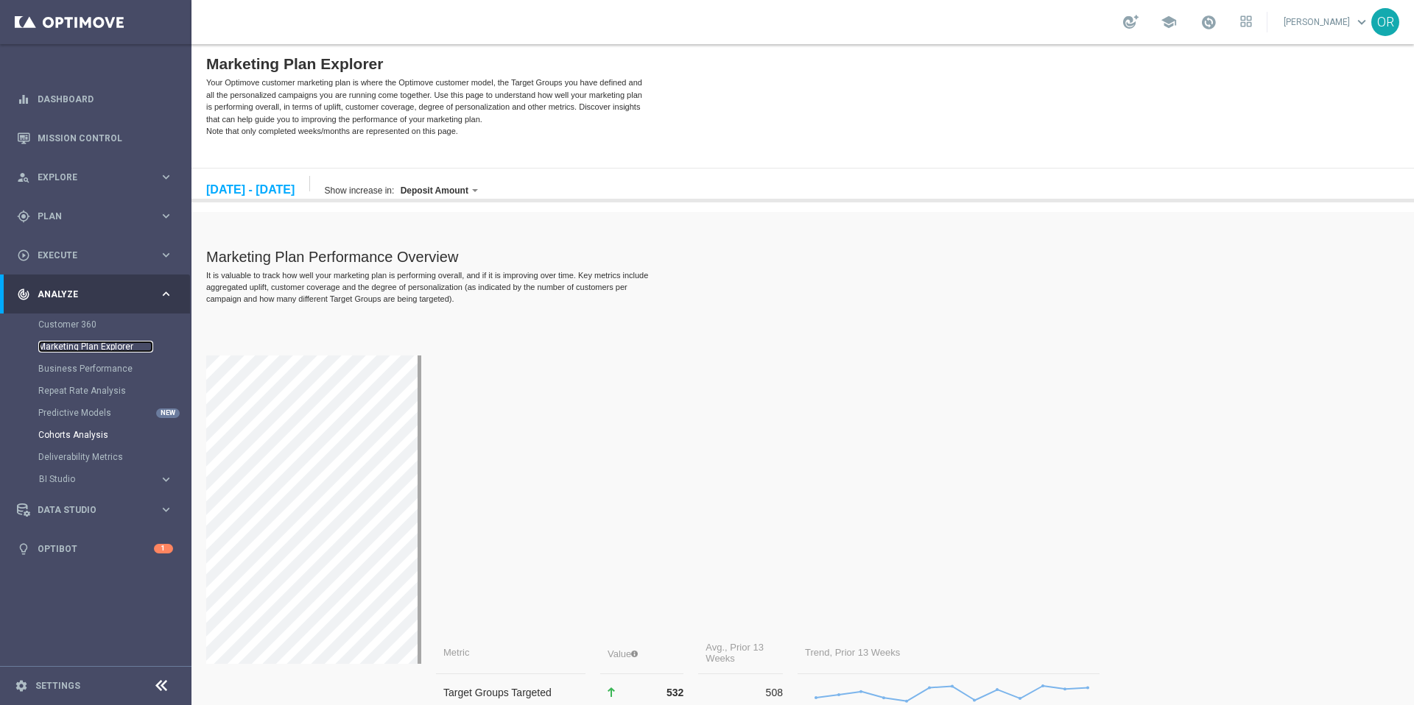  Describe the element at coordinates (96, 391) in the screenshot. I see `a: Repeat Rate Analysis` at that location.